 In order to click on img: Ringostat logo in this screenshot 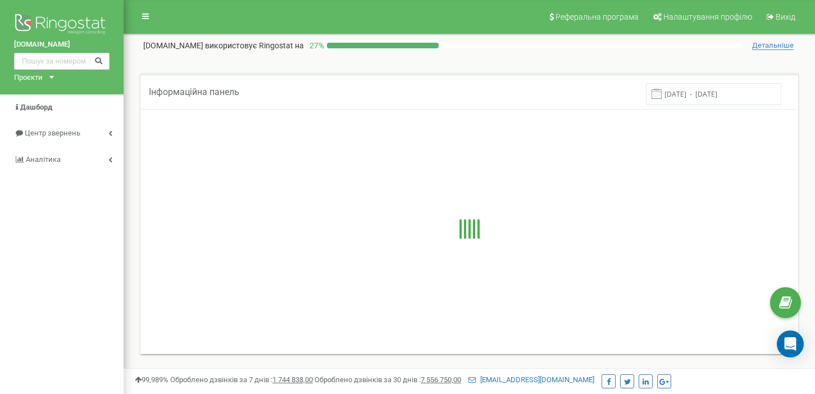, I will do `click(62, 25)`.